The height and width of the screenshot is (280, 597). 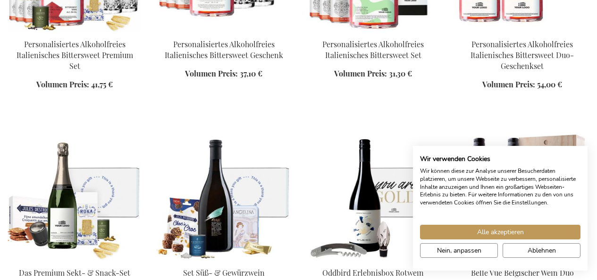 What do you see at coordinates (373, 50) in the screenshot?
I see `a: Personalisiertes Alkoholfreies Italienisches Bittersweet Set` at bounding box center [373, 50].